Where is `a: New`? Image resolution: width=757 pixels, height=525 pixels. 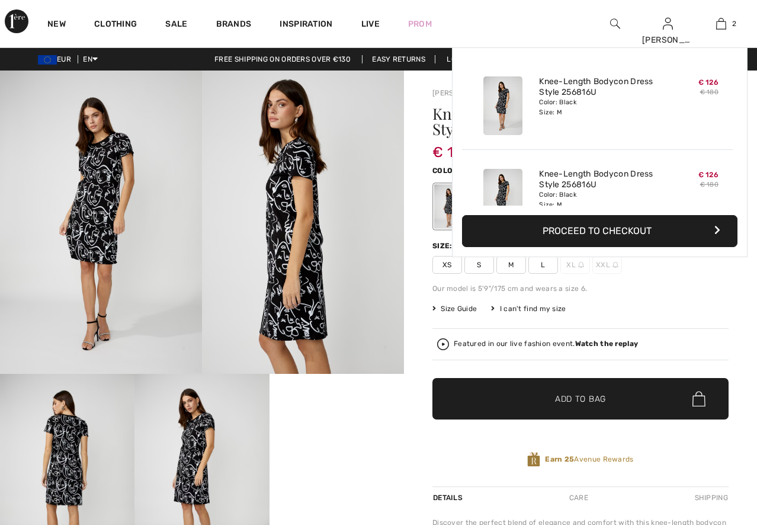
a: New is located at coordinates (56, 25).